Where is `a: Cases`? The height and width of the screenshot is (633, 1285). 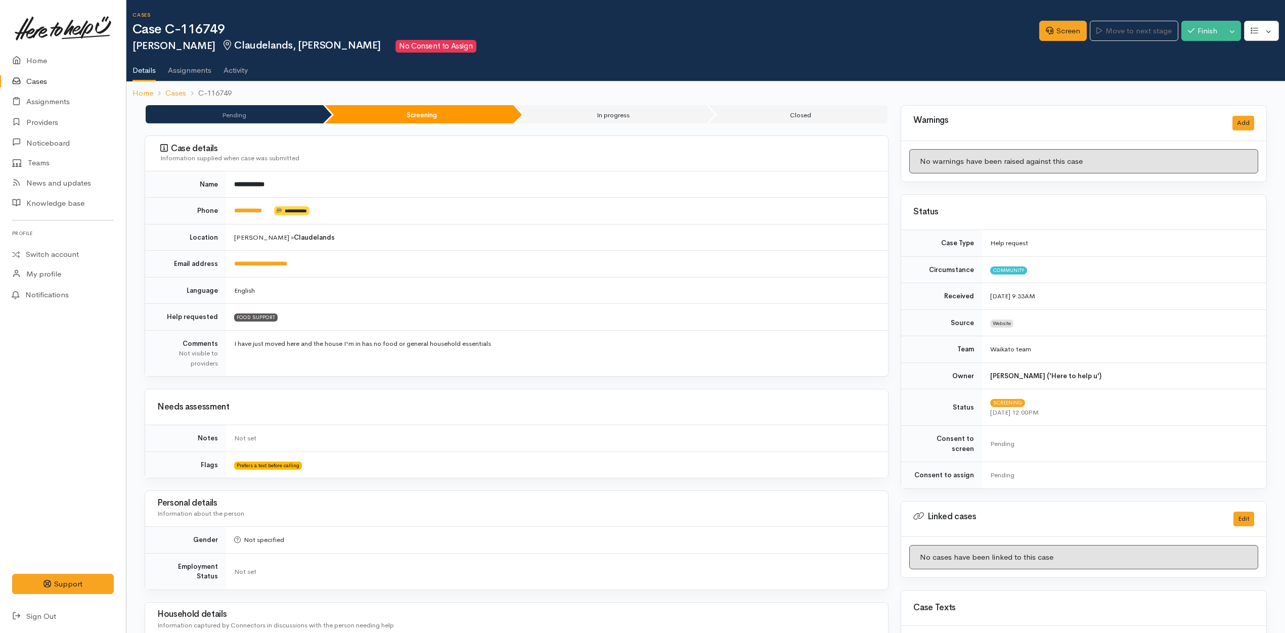
a: Cases is located at coordinates (175, 93).